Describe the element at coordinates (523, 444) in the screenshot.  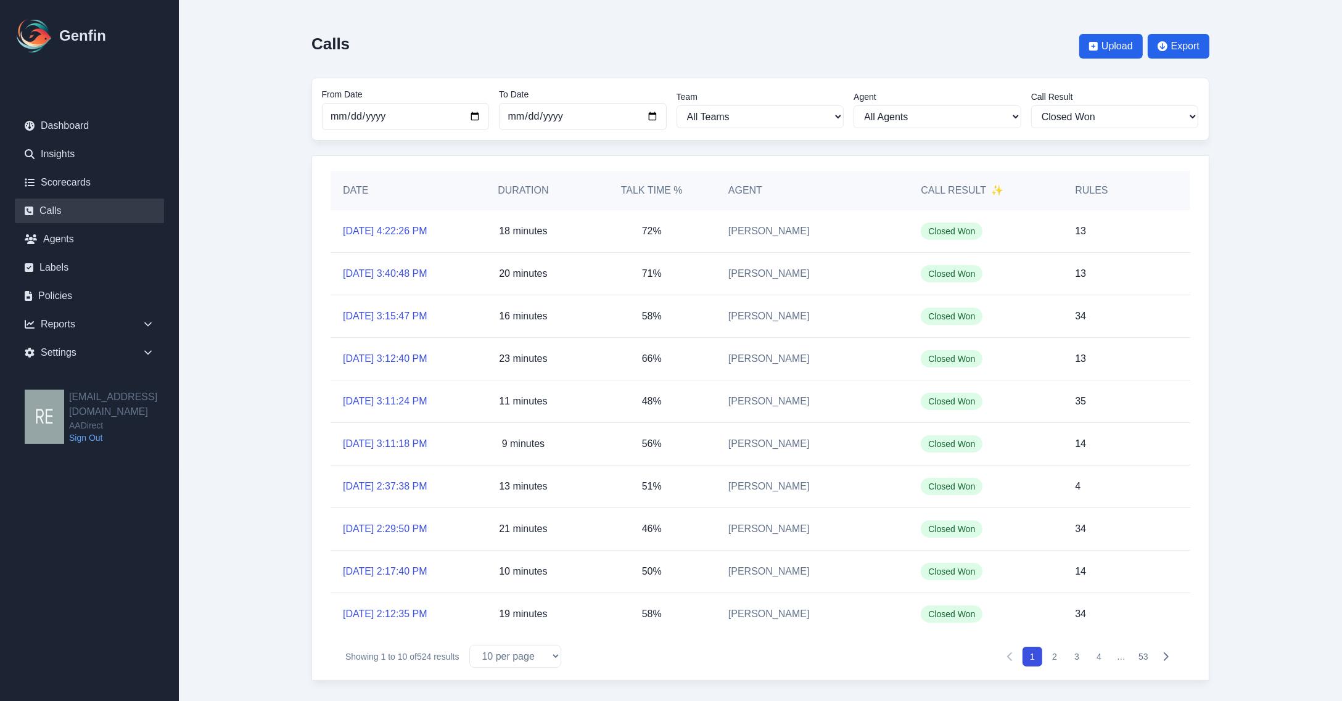
I see `p: 9 minutes` at that location.